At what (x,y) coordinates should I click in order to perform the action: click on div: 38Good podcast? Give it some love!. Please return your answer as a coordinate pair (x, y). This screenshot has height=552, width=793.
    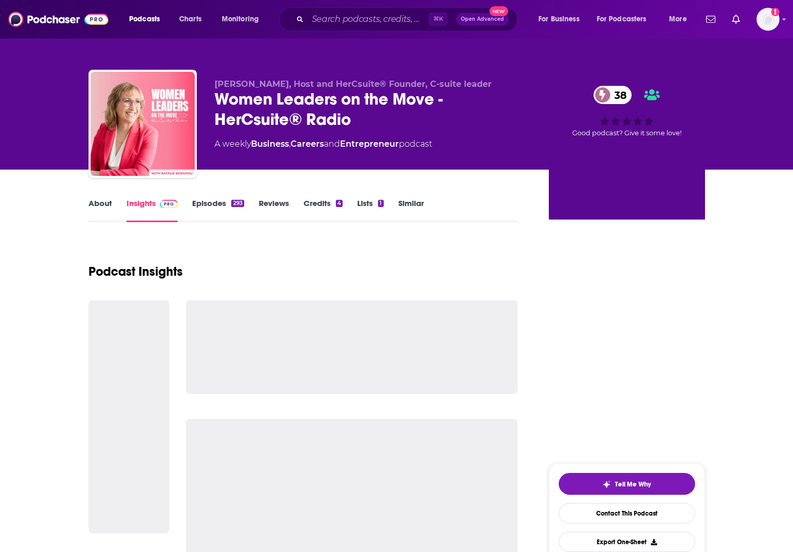
    Looking at the image, I should click on (627, 111).